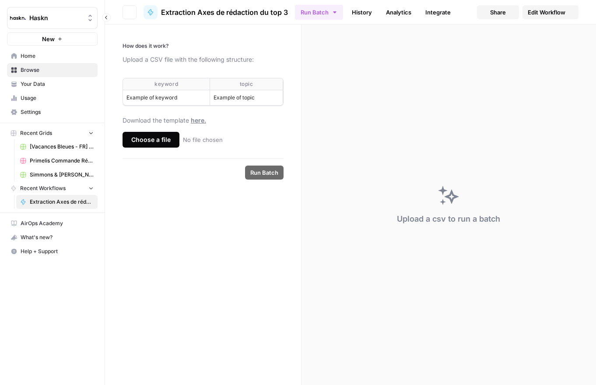 This screenshot has width=596, height=385. I want to click on button: Recent Workflows, so click(52, 188).